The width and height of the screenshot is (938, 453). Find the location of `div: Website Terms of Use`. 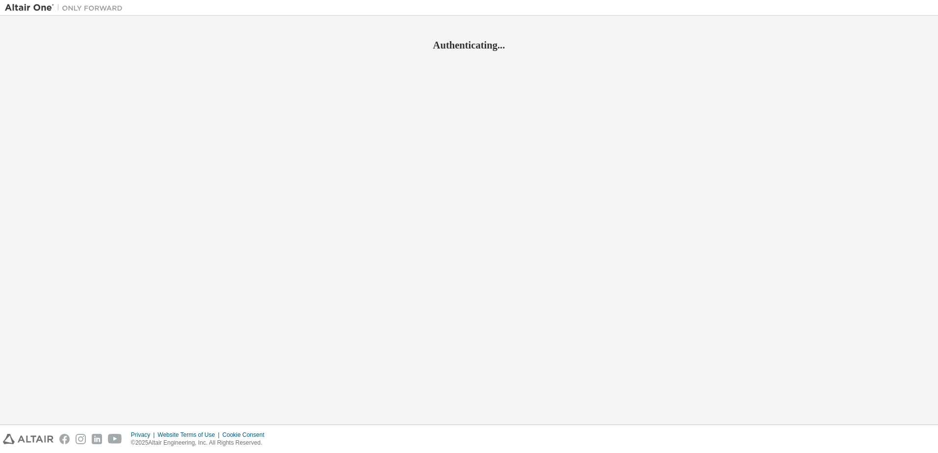

div: Website Terms of Use is located at coordinates (190, 435).